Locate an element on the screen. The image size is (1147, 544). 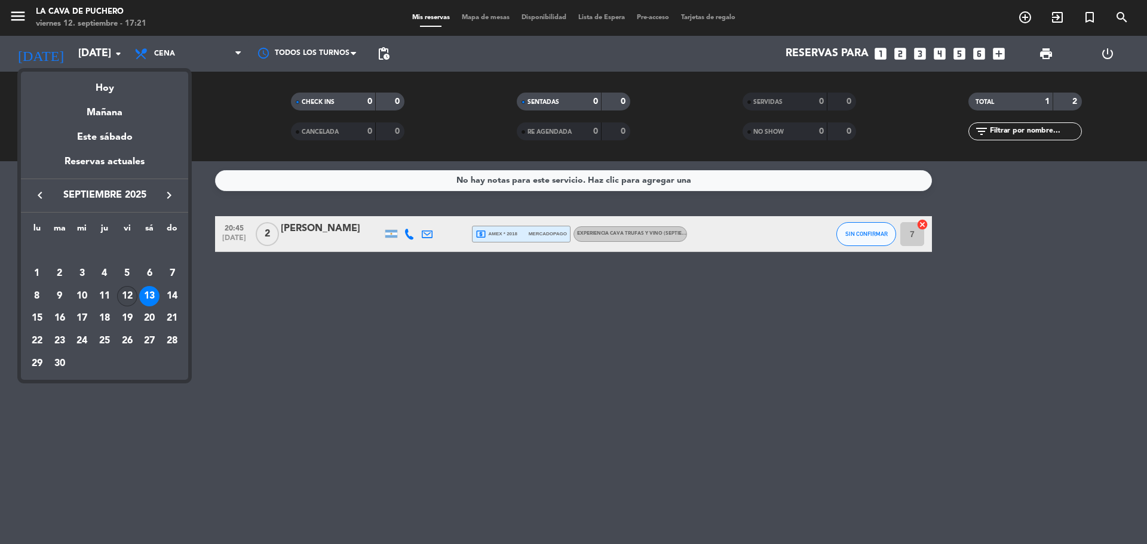
td: 19 de septiembre de 2025 is located at coordinates (127, 318).